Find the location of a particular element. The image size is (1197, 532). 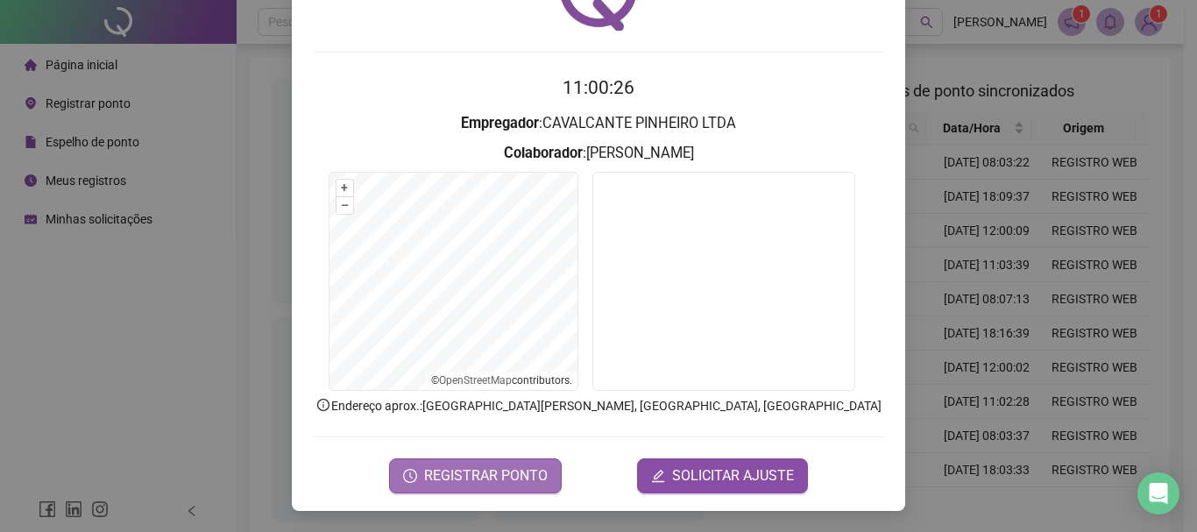

div: Open Intercom Messenger is located at coordinates (1159, 494).